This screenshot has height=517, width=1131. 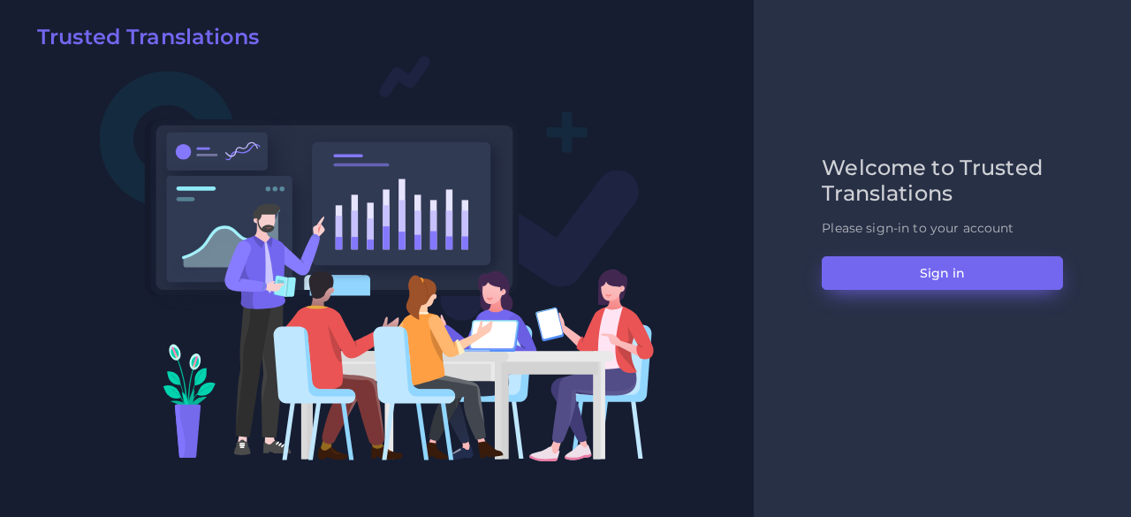 What do you see at coordinates (942, 181) in the screenshot?
I see `h2: Welcome to Trusted Translations` at bounding box center [942, 181].